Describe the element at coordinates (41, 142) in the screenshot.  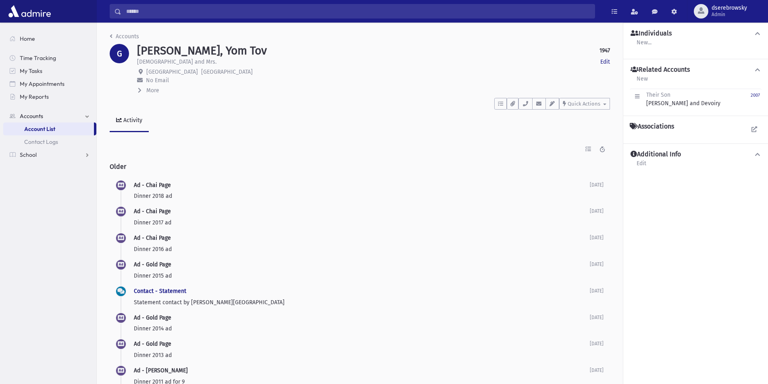
I see `span: Contact Logs` at that location.